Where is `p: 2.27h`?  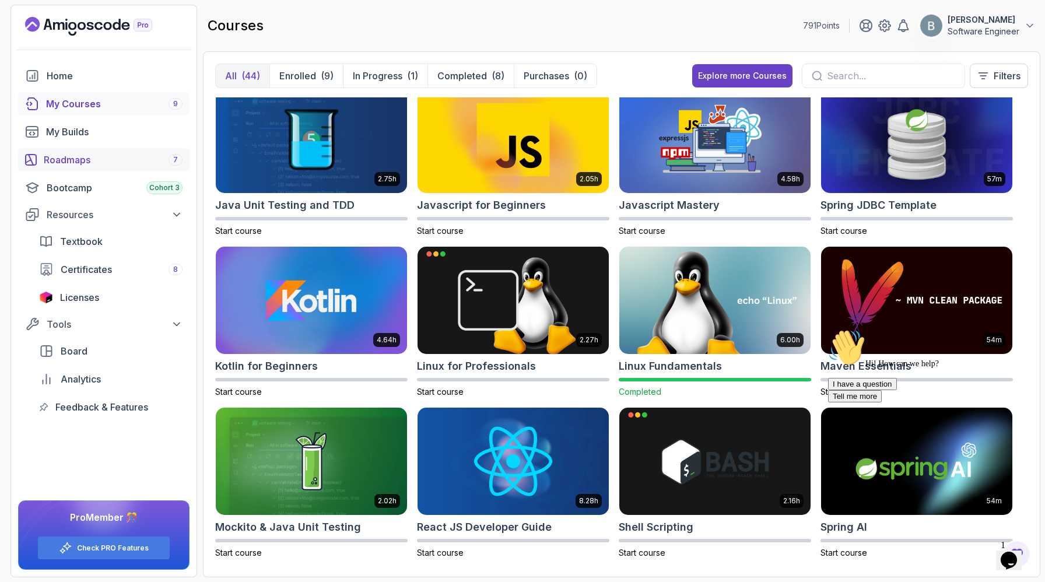
p: 2.27h is located at coordinates (589, 340).